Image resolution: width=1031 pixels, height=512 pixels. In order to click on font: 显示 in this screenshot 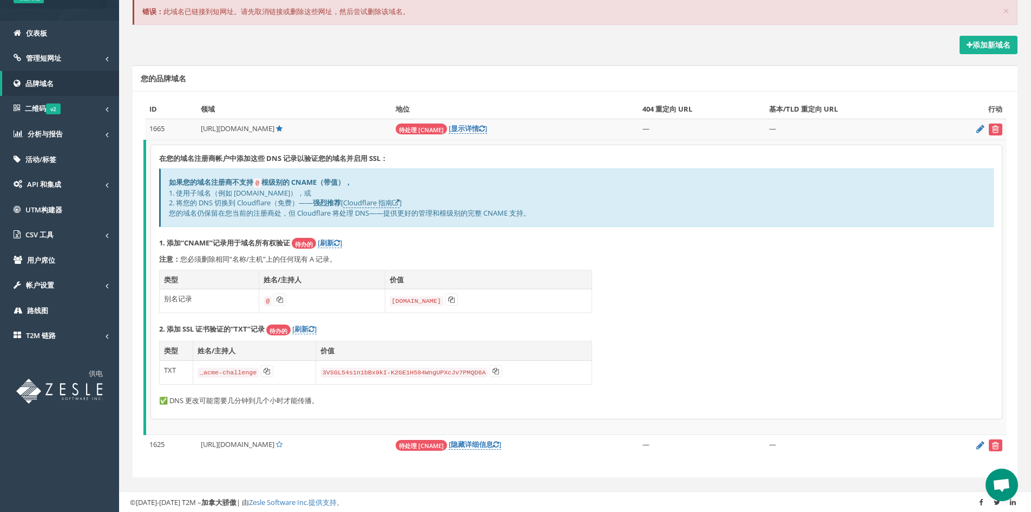, I will do `click(458, 128)`.